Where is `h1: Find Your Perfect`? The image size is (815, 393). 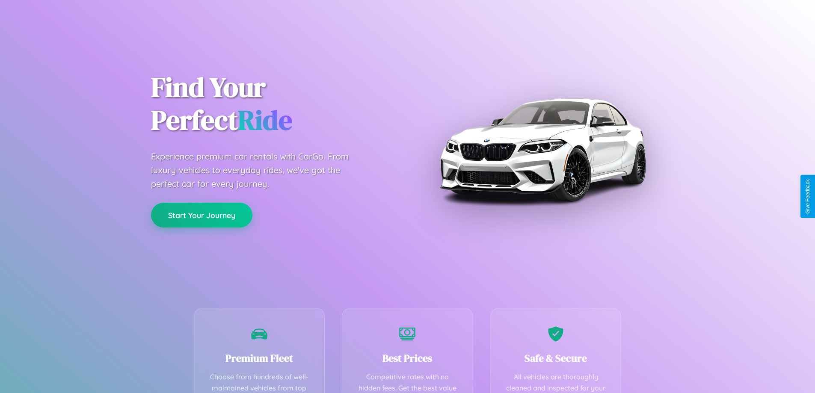 h1: Find Your Perfect is located at coordinates (273, 104).